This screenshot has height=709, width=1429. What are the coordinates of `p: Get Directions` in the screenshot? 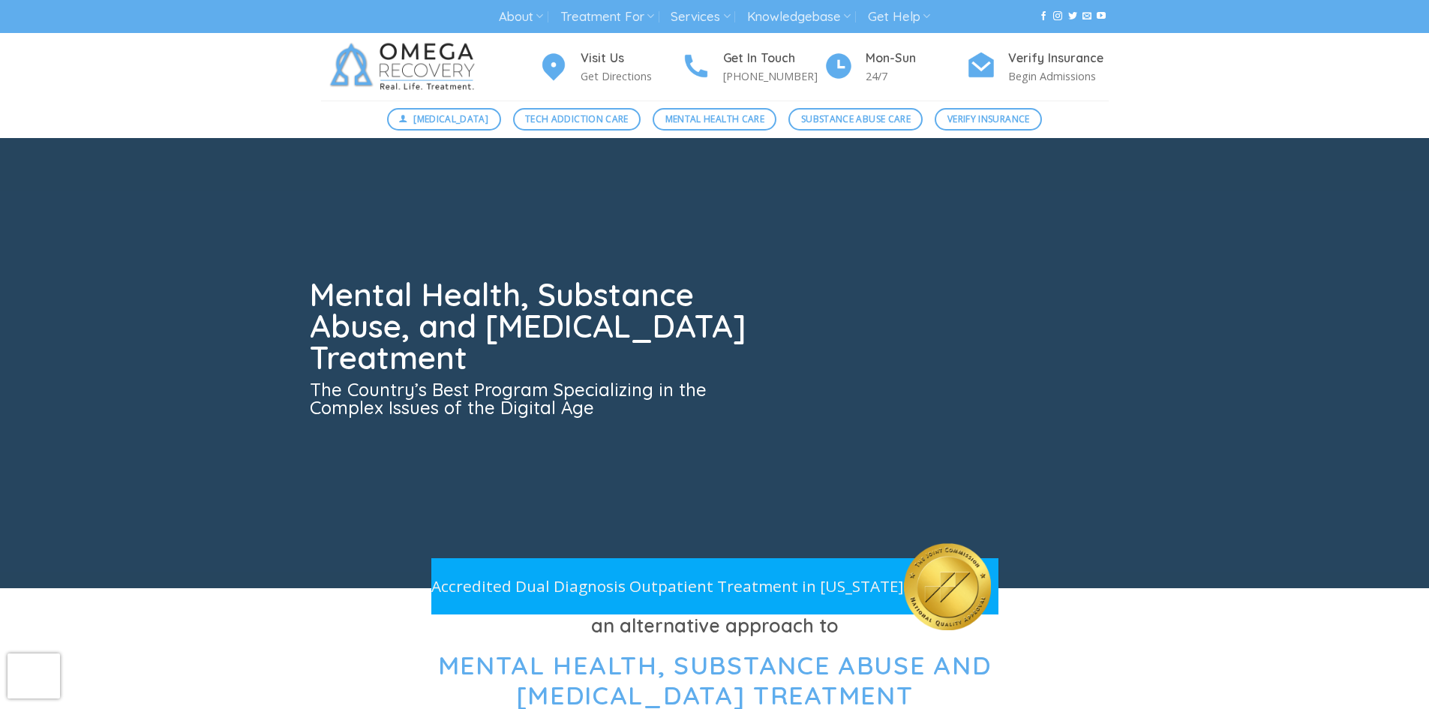 It's located at (631, 76).